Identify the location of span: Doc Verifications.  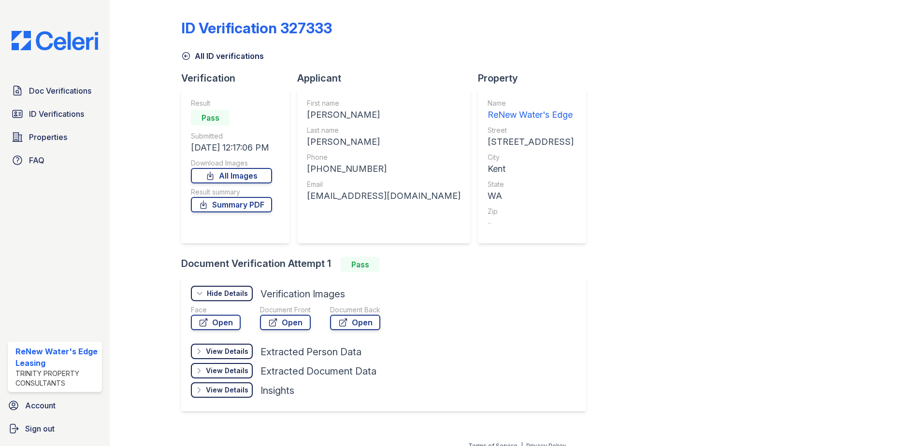
(60, 91).